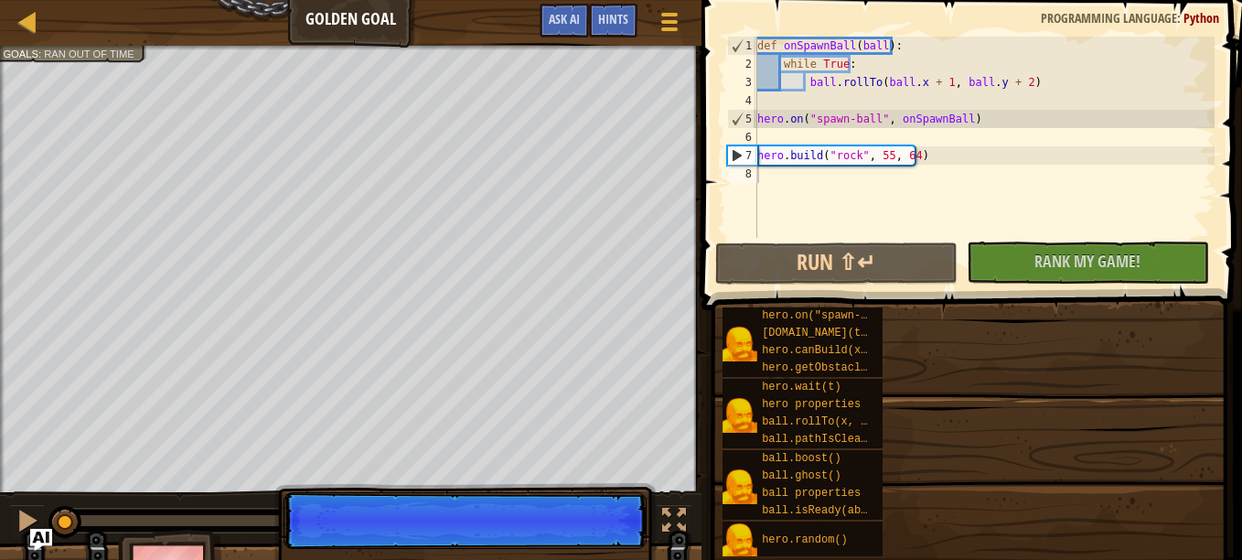  Describe the element at coordinates (830, 510) in the screenshot. I see `span: ball.isReady(ability)` at that location.